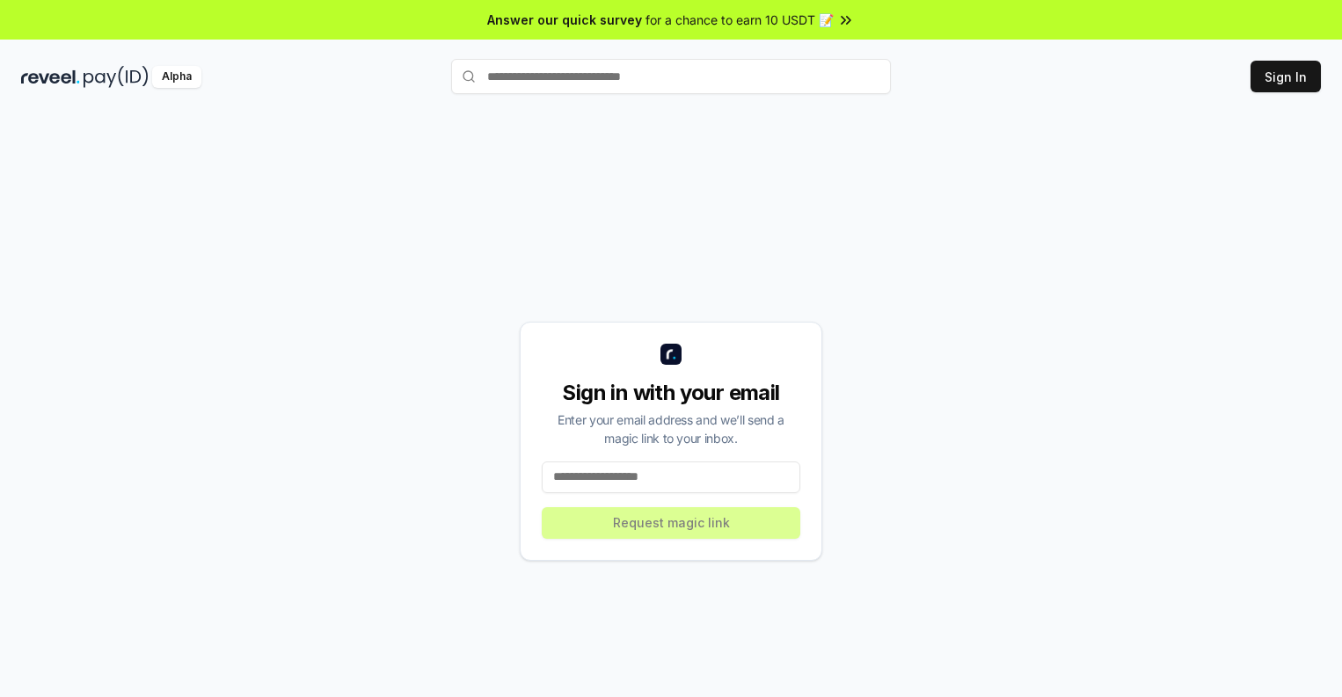  What do you see at coordinates (671, 393) in the screenshot?
I see `div: Sign in with your email` at bounding box center [671, 393].